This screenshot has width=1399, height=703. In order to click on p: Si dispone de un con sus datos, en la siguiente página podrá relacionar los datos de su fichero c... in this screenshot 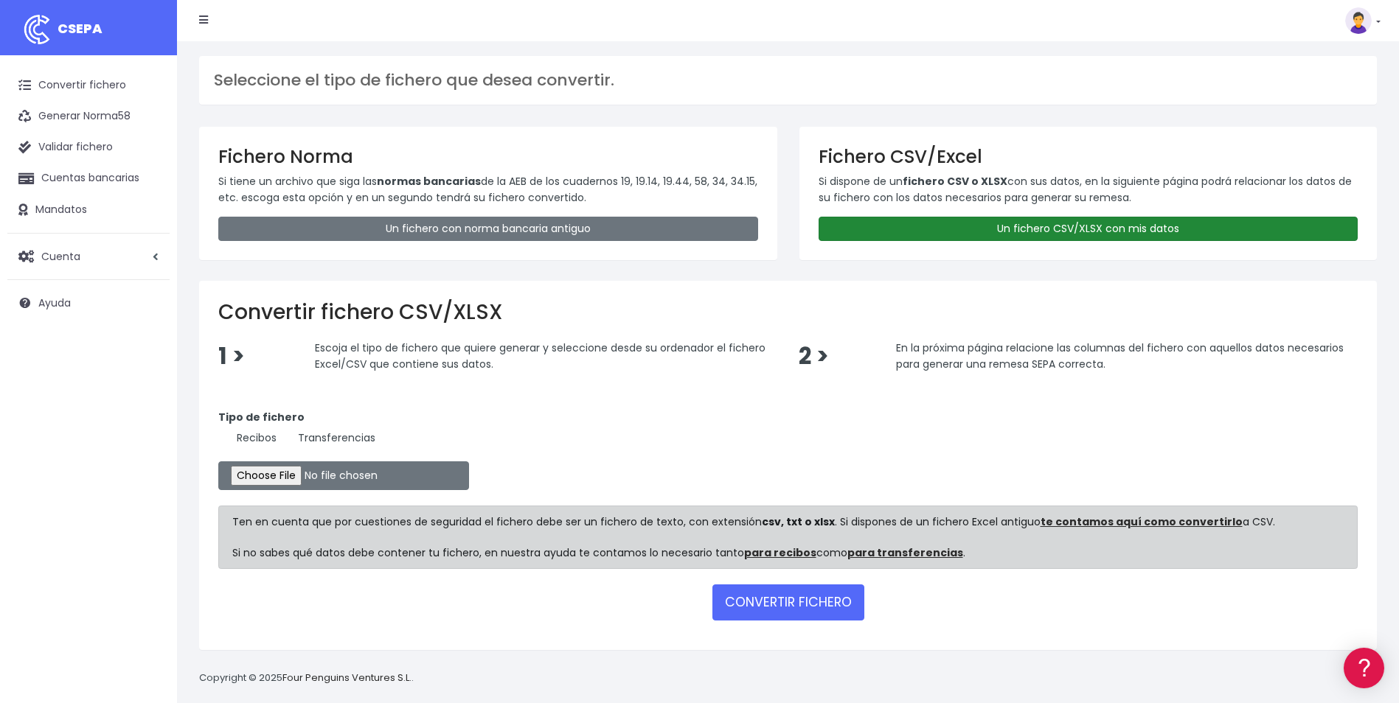, I will do `click(1088, 189)`.